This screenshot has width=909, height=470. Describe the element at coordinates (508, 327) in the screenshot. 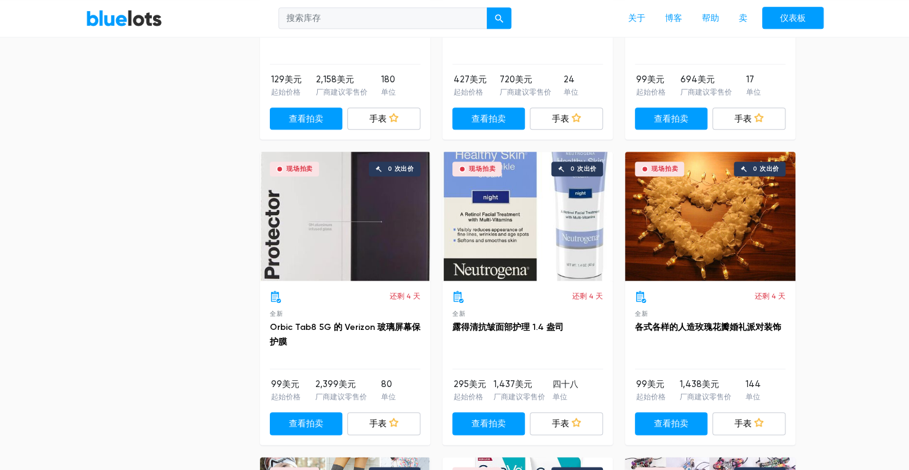

I see `font: 露得清抗皱面部护理 1.4 盎司` at that location.